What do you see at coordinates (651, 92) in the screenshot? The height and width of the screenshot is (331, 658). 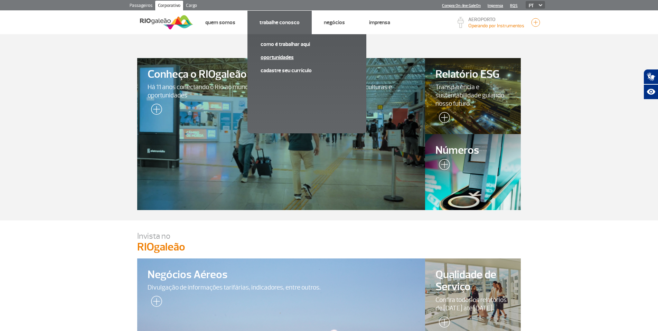 I see `button: Abrir recursos assistivos.` at bounding box center [651, 92].